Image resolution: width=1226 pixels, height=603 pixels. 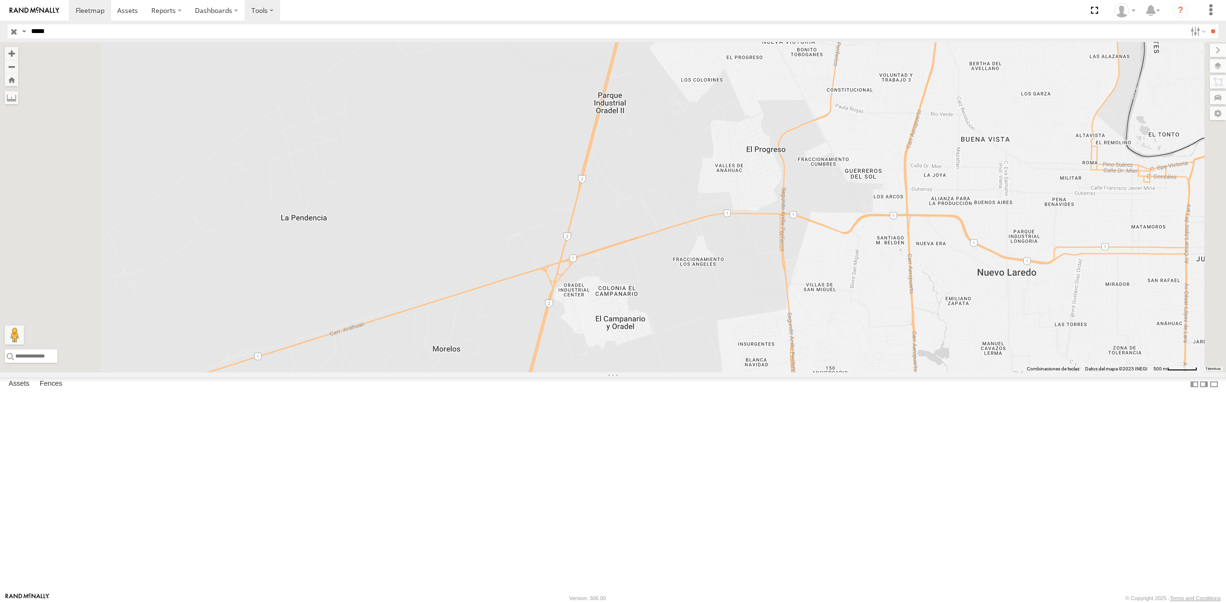 I want to click on button: Zoom Home, so click(x=11, y=79).